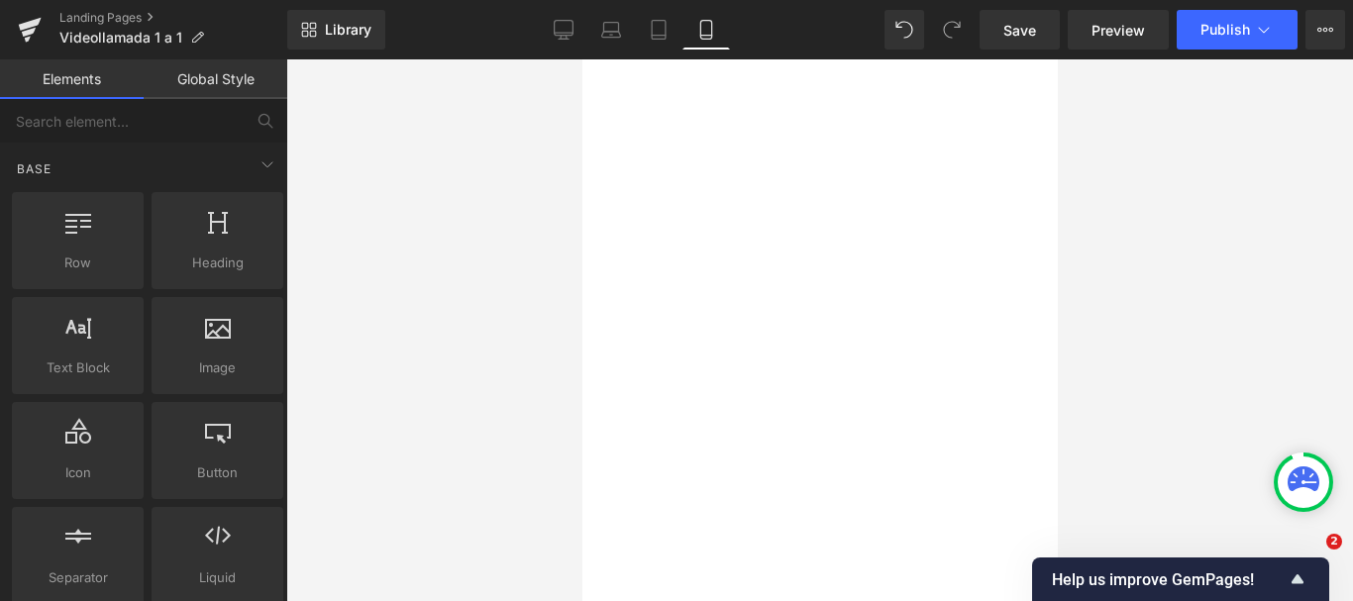 The image size is (1353, 601). Describe the element at coordinates (77, 262) in the screenshot. I see `span: Row` at that location.